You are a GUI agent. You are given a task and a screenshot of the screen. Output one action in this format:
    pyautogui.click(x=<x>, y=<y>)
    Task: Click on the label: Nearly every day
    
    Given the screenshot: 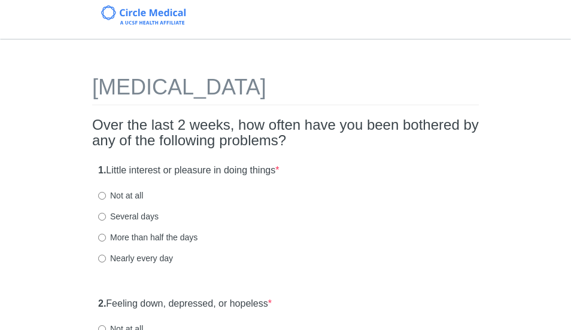 What is the action you would take?
    pyautogui.click(x=135, y=259)
    